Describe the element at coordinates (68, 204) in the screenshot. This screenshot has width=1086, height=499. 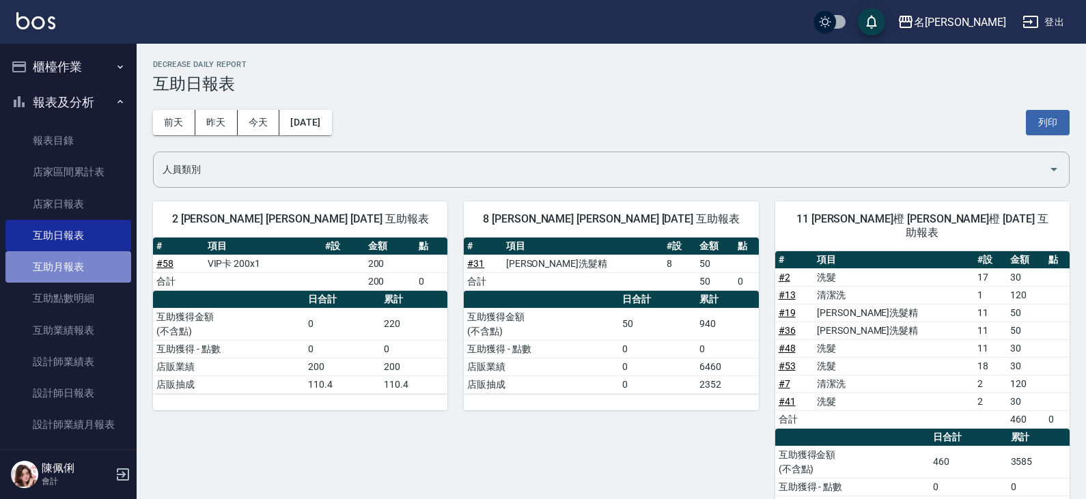
I see `a: 店家日報表` at that location.